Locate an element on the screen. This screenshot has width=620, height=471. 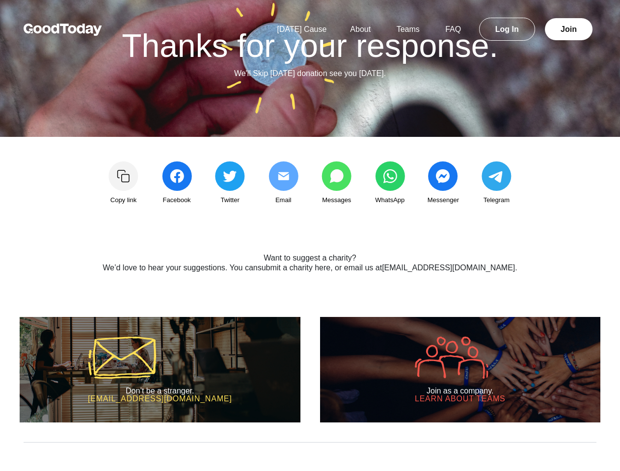
img: share_telegram-202ce42bf2dc56a75ae6f480dc55a76afea62cc0f429ad49403062cf127563fc.svg is located at coordinates (496, 176).